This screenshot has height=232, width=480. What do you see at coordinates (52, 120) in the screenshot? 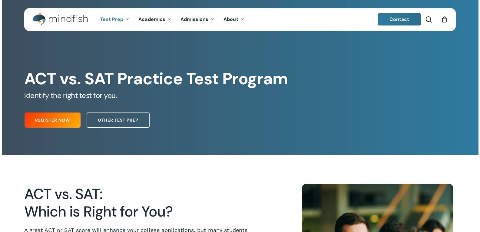
I see `span: Register Now` at bounding box center [52, 120].